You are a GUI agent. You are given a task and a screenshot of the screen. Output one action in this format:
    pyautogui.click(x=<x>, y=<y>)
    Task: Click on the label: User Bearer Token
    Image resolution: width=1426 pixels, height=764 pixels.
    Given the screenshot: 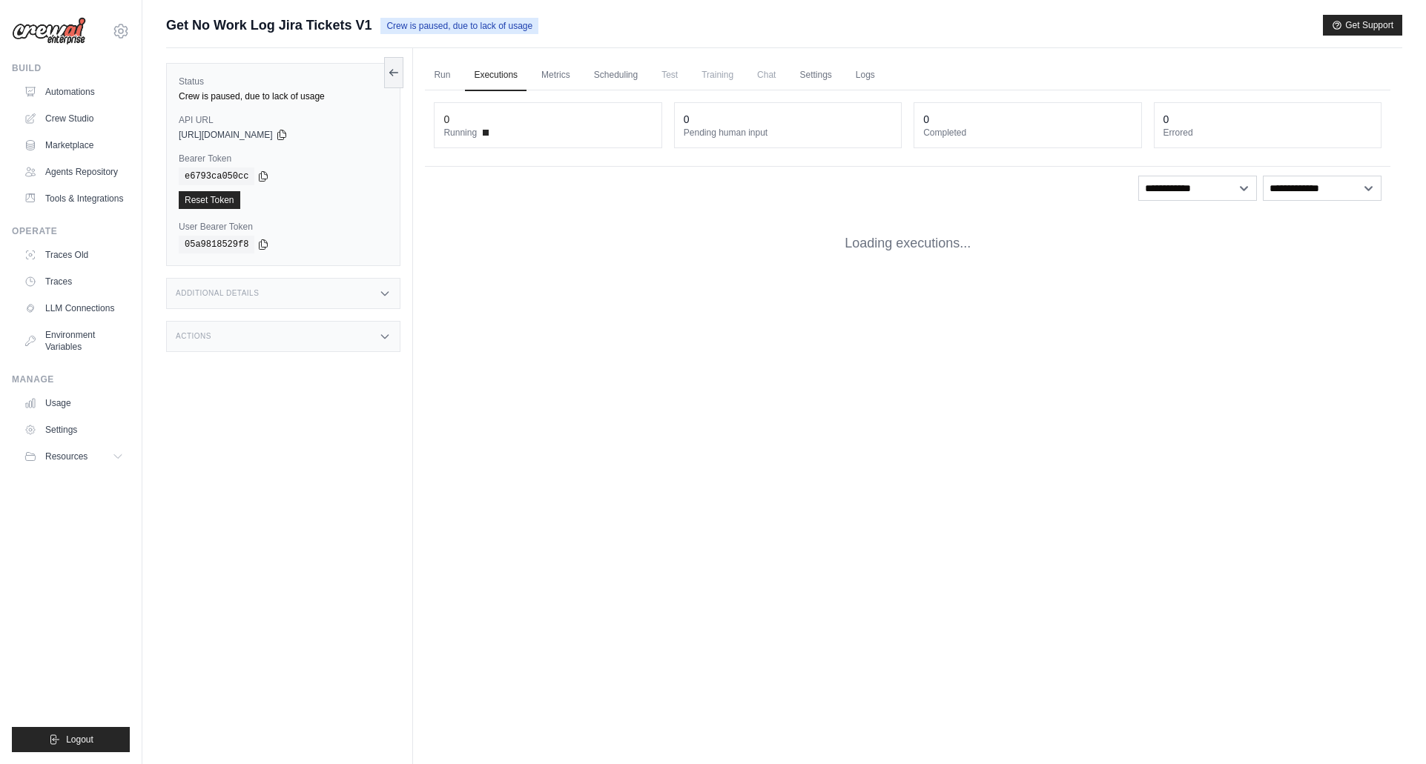 What is the action you would take?
    pyautogui.click(x=283, y=227)
    